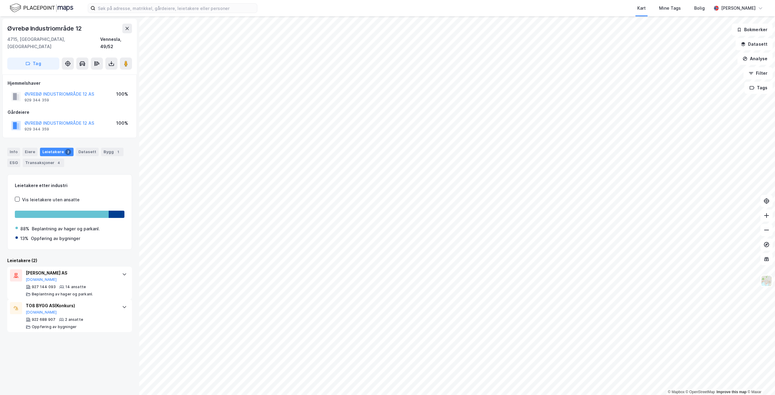 The width and height of the screenshot is (775, 395). Describe the element at coordinates (57, 152) in the screenshot. I see `div: Leietakere` at that location.